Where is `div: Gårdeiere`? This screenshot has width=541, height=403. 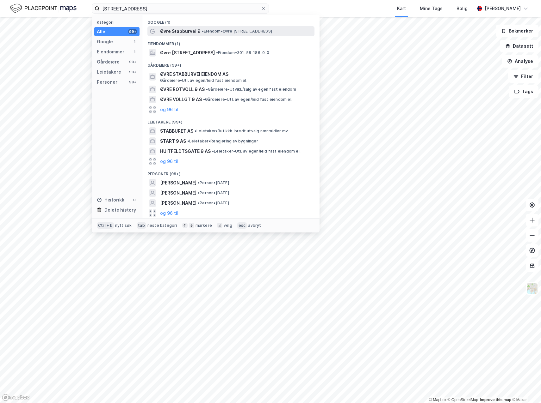 div: Gårdeiere is located at coordinates (108, 62).